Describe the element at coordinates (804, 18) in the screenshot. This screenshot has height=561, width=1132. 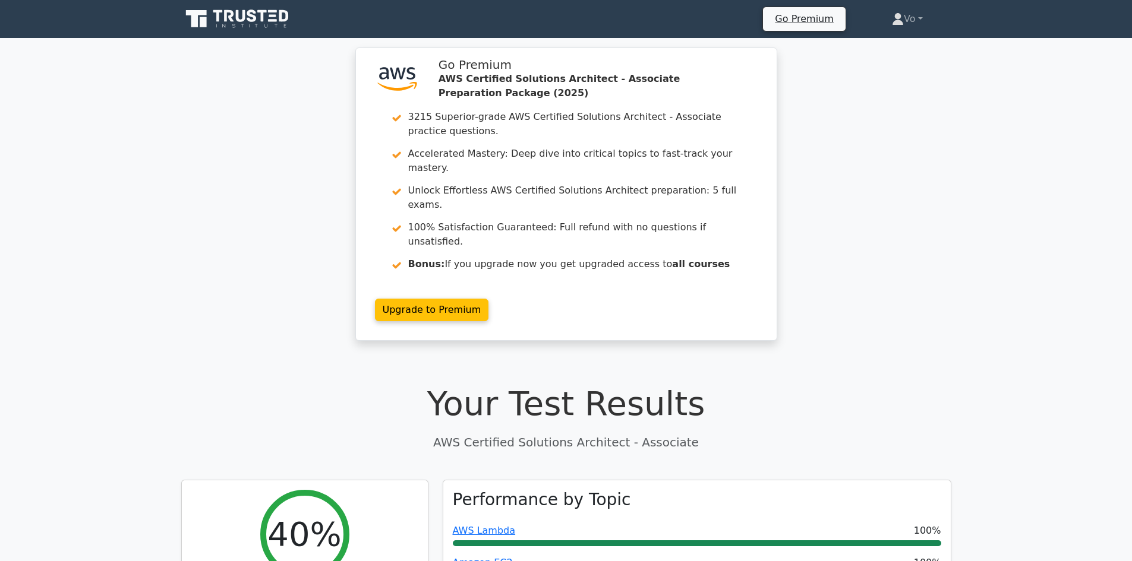
I see `a: Go Premium` at that location.